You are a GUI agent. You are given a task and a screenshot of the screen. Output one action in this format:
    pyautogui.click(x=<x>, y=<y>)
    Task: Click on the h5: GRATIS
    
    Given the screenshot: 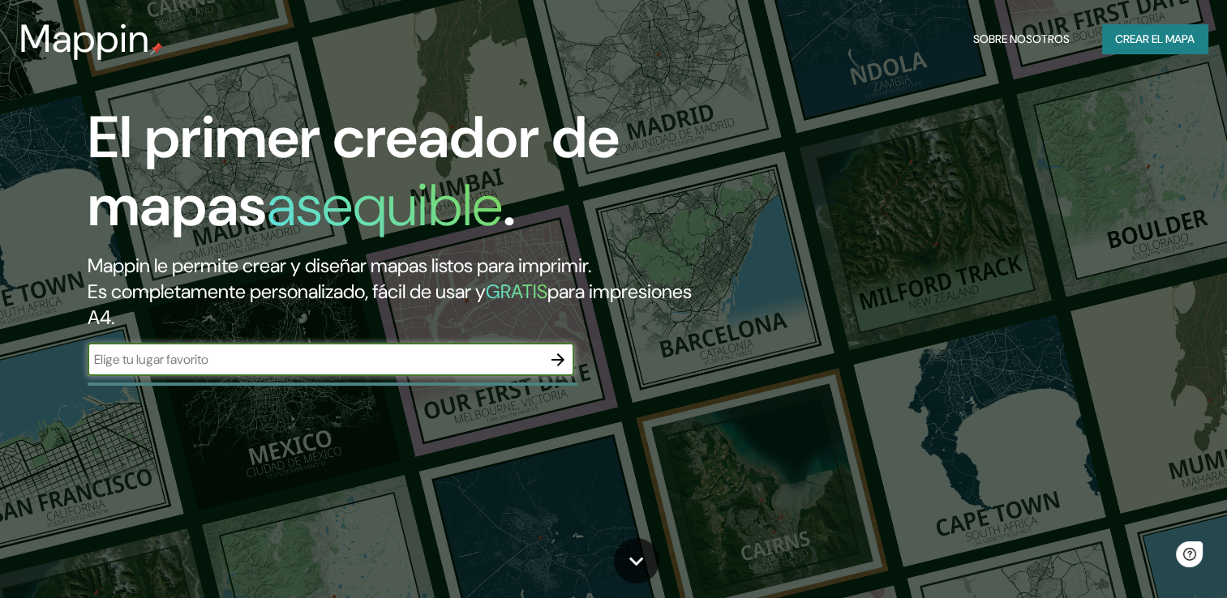 What is the action you would take?
    pyautogui.click(x=517, y=291)
    